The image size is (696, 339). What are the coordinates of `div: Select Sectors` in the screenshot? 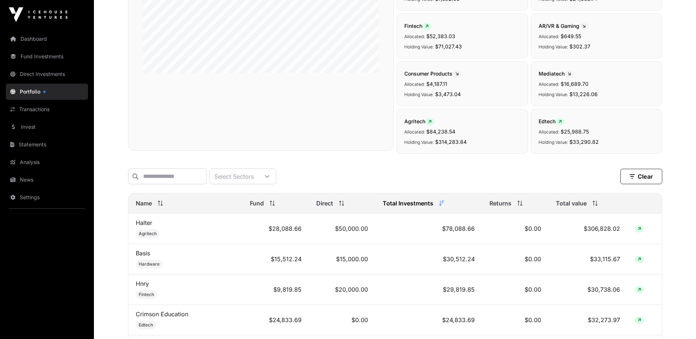 It's located at (234, 176).